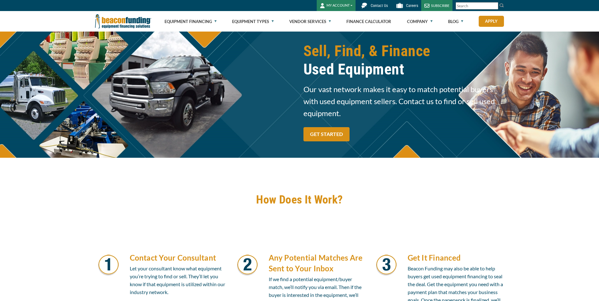  What do you see at coordinates (310, 21) in the screenshot?
I see `a: Vendor Services` at bounding box center [310, 21].